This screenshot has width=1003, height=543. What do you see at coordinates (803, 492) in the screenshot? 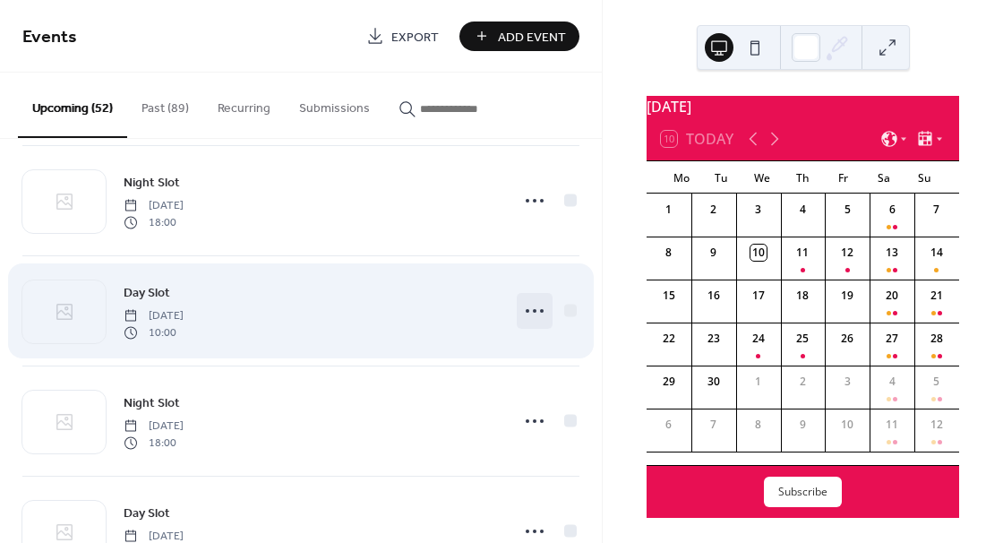
I see `button: Subscribe` at bounding box center [803, 492].